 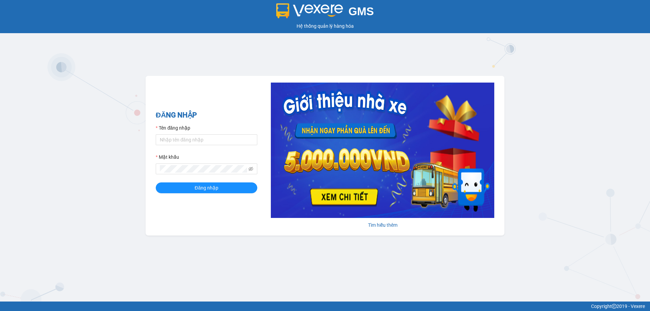 What do you see at coordinates (167, 157) in the screenshot?
I see `label: Mật khẩu` at bounding box center [167, 157].